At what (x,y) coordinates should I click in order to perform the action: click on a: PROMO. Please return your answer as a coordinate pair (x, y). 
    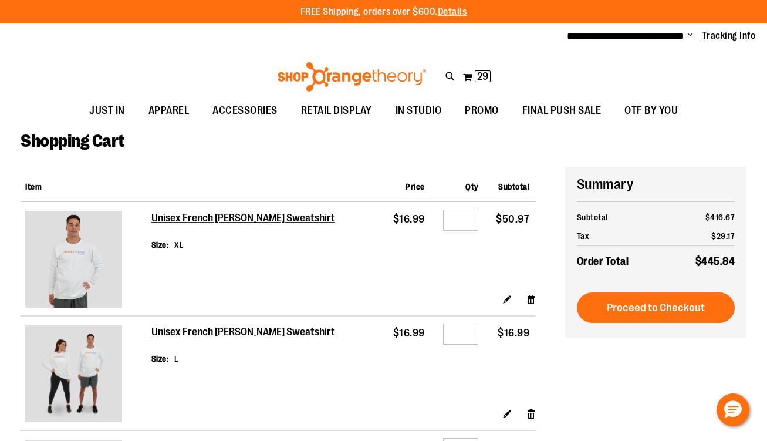
    Looking at the image, I should click on (482, 111).